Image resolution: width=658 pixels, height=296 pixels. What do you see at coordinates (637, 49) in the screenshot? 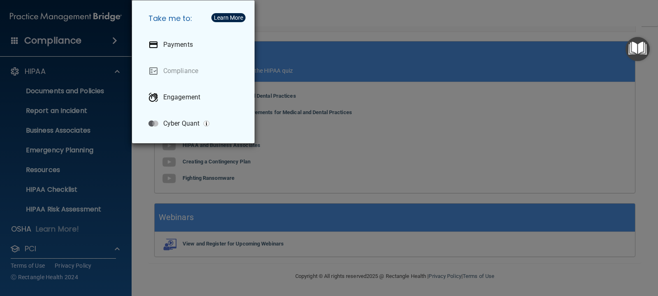
I see `button: Open Resource Center` at bounding box center [637, 49].